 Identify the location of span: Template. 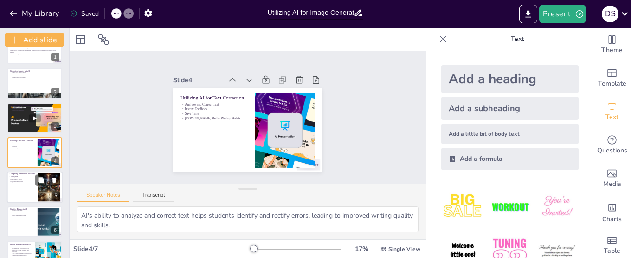
(612, 84).